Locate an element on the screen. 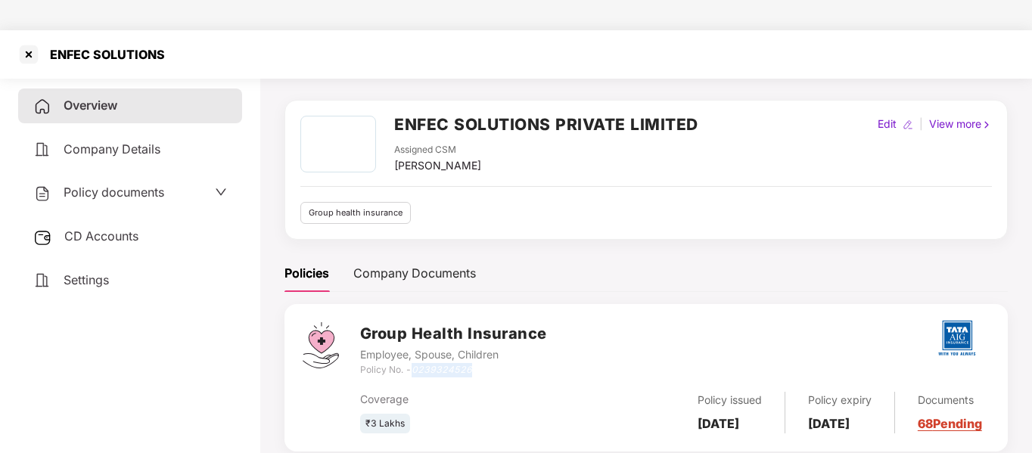  div: View more is located at coordinates (960, 124).